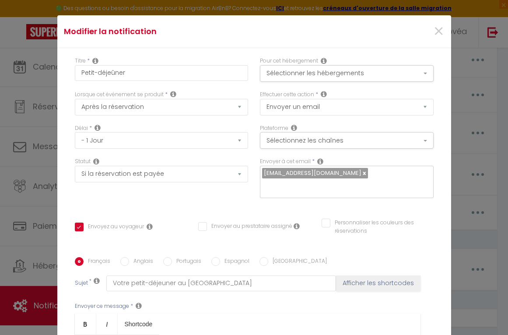 This screenshot has height=335, width=508. I want to click on label: Sujet, so click(81, 283).